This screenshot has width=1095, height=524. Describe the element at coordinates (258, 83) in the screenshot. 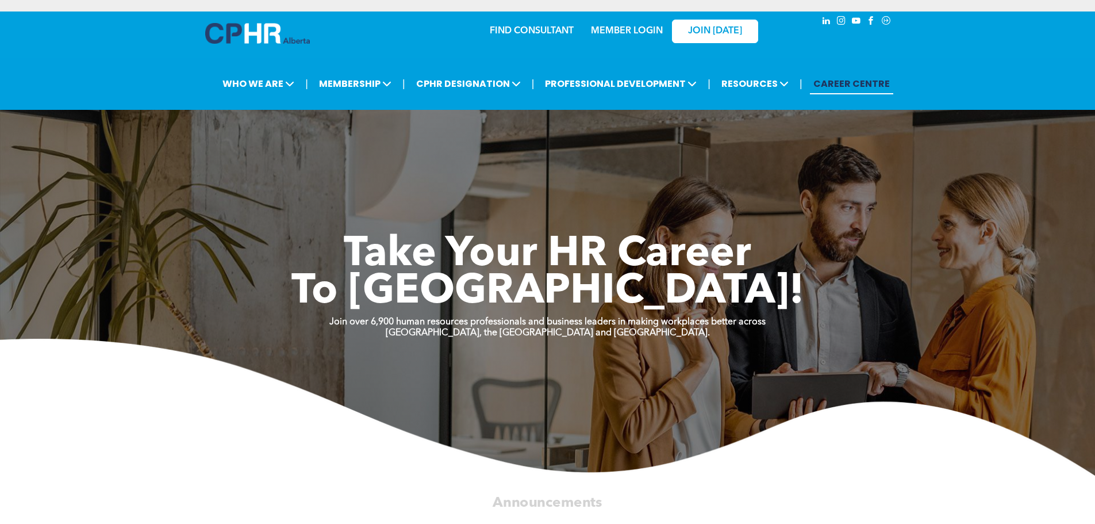

I see `span: WHO WE ARE` at that location.